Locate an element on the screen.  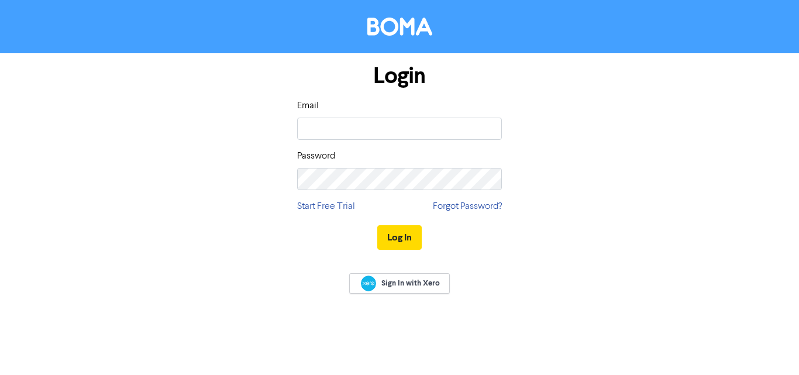
a: Sign In with Xero is located at coordinates (399, 283).